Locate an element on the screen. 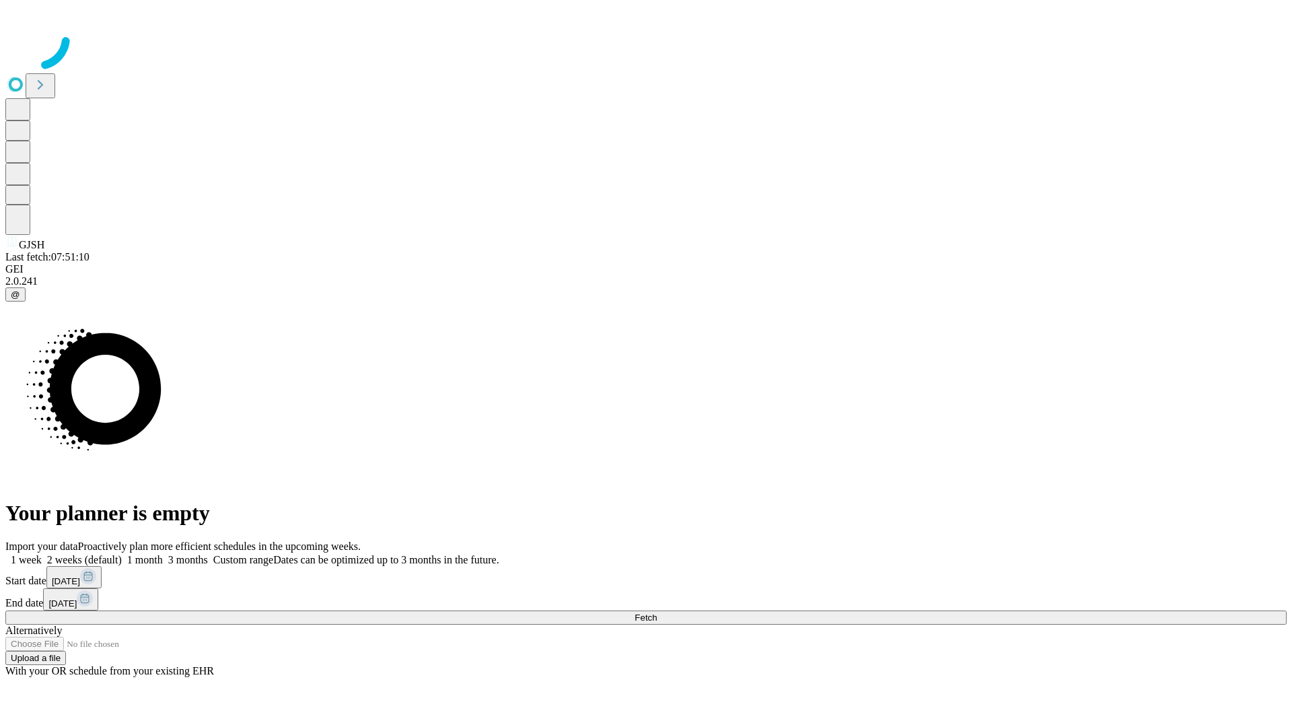 The image size is (1292, 727). span: With your OR schedule from your existing EHR is located at coordinates (110, 670).